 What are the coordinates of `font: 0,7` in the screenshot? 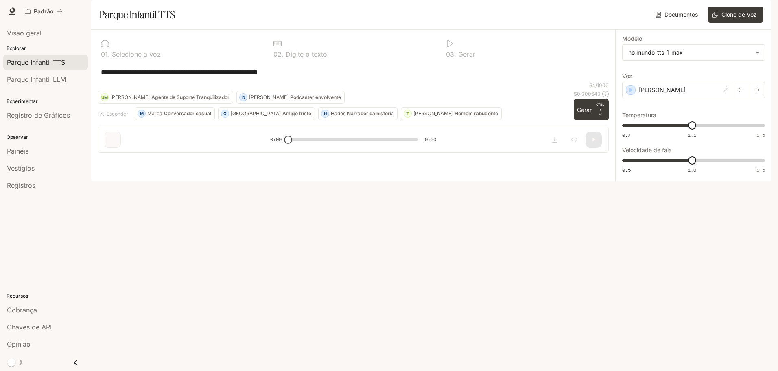 It's located at (626, 135).